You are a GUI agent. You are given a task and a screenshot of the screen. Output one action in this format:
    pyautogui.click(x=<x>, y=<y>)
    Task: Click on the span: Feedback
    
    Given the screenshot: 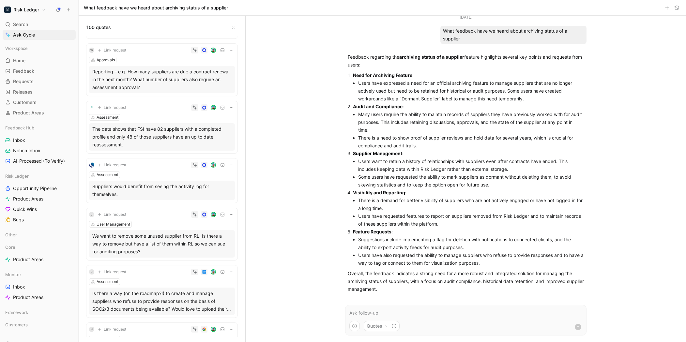 What is the action you would take?
    pyautogui.click(x=23, y=71)
    